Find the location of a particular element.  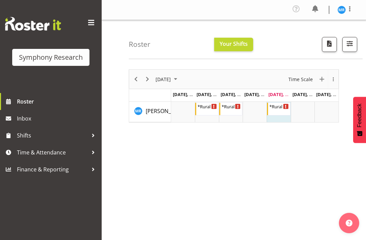

span: Your Shifts is located at coordinates (234, 44).